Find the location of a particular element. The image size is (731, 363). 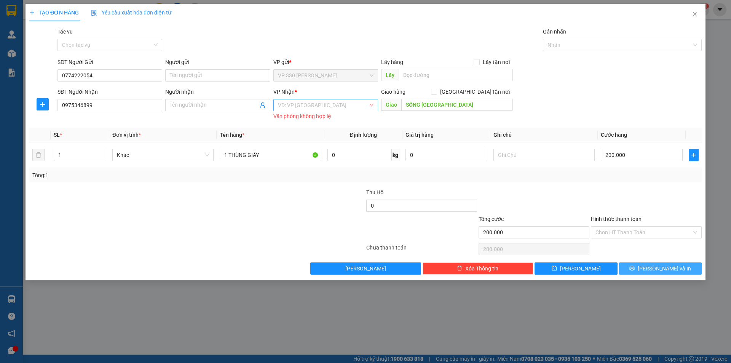

span: VP Nhận is located at coordinates (284, 92).